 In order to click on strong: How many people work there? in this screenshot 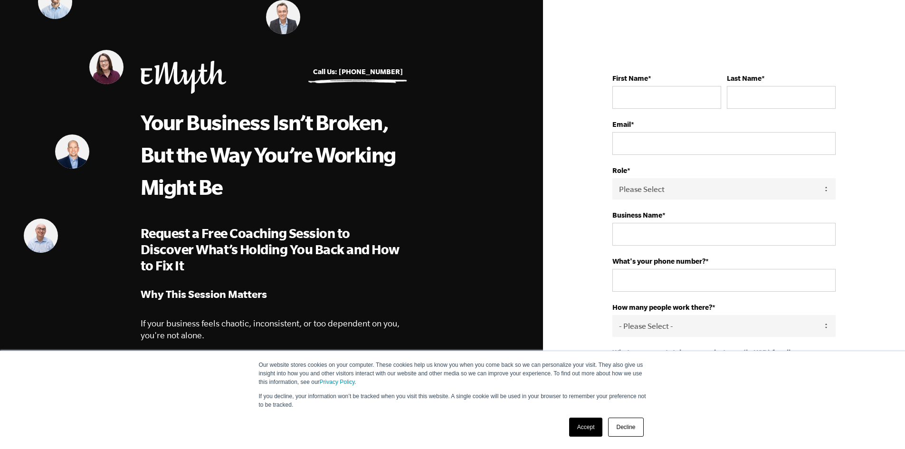, I will do `click(662, 307)`.